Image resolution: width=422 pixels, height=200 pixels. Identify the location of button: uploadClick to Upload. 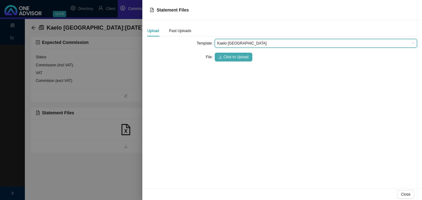
(233, 57).